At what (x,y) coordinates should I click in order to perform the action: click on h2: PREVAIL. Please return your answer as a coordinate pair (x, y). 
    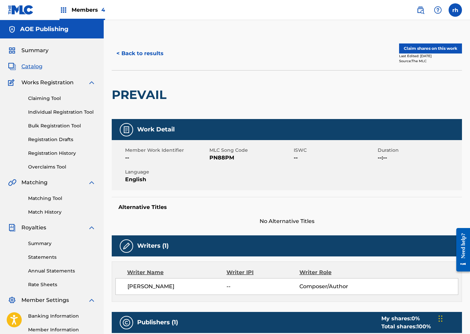
    Looking at the image, I should click on (141, 95).